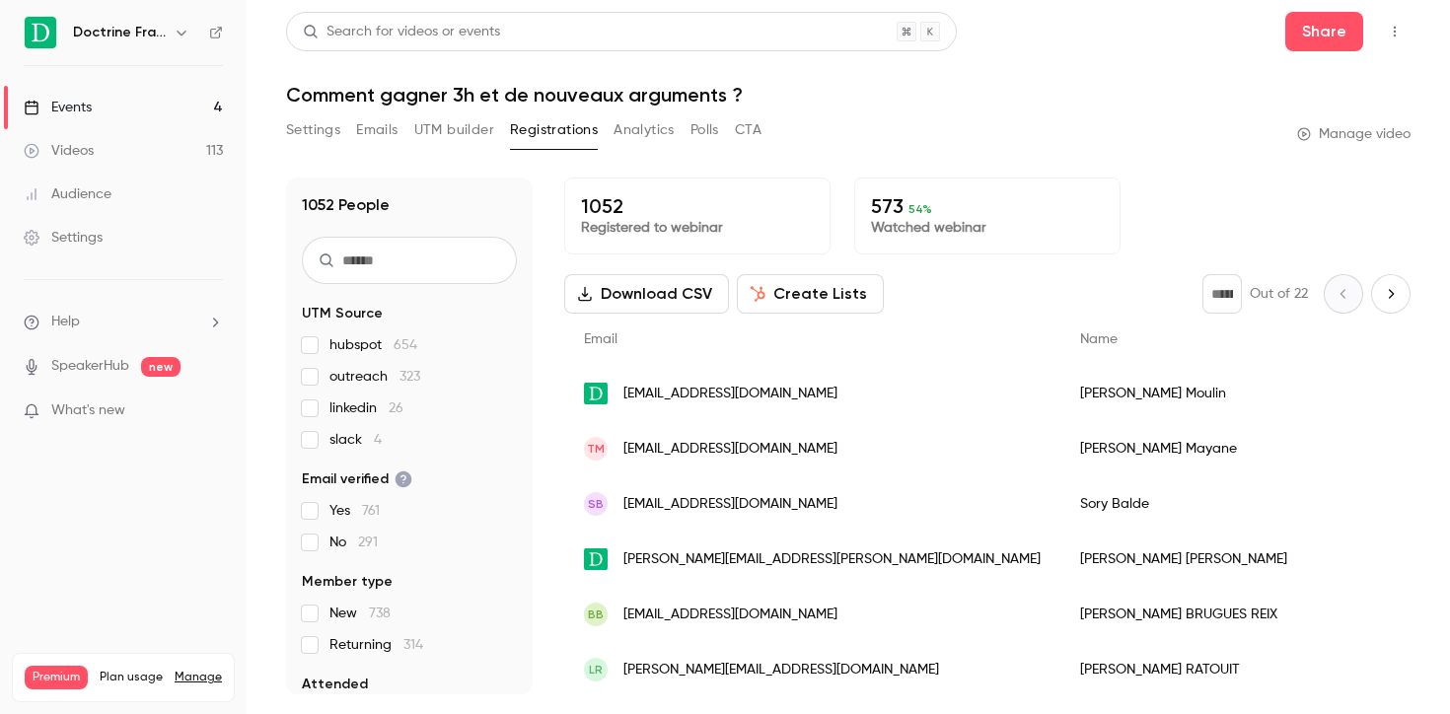 This screenshot has height=714, width=1450. Describe the element at coordinates (345, 205) in the screenshot. I see `h1: 1052 People` at that location.